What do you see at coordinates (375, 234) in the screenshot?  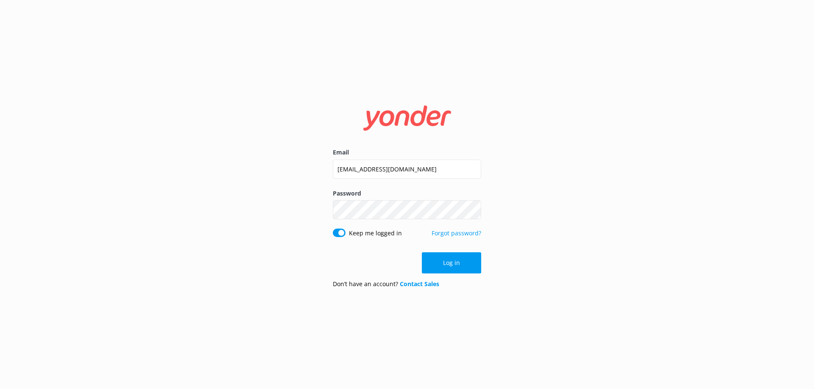 I see `label: Keep me logged in` at bounding box center [375, 234].